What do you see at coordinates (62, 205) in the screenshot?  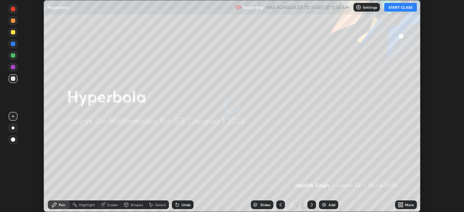 I see `div: Pen` at bounding box center [62, 205].